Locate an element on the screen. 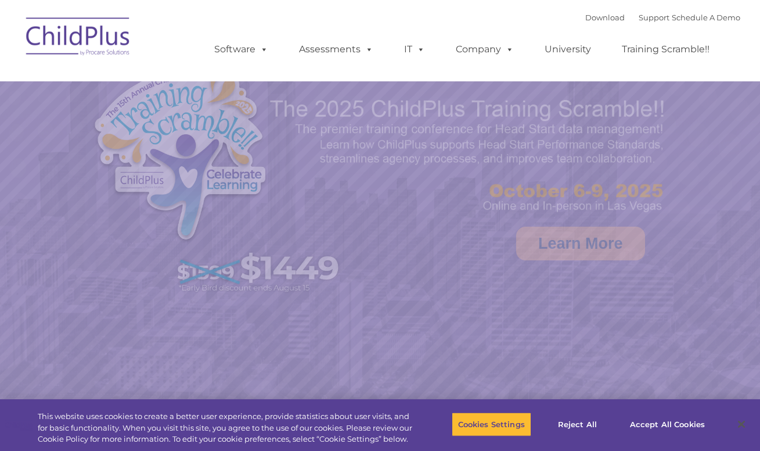 The width and height of the screenshot is (760, 451). button: Close is located at coordinates (742, 424).